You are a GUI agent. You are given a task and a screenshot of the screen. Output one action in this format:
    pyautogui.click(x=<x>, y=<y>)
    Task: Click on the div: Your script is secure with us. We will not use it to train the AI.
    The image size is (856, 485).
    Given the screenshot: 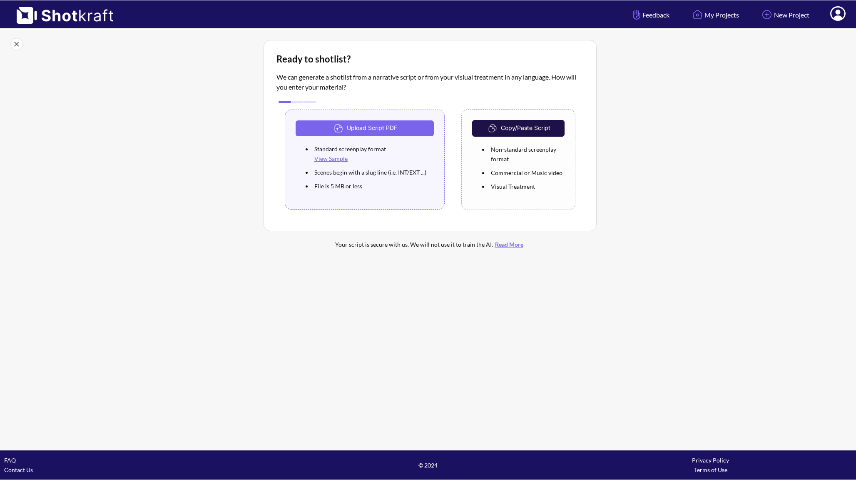 What is the action you would take?
    pyautogui.click(x=430, y=244)
    